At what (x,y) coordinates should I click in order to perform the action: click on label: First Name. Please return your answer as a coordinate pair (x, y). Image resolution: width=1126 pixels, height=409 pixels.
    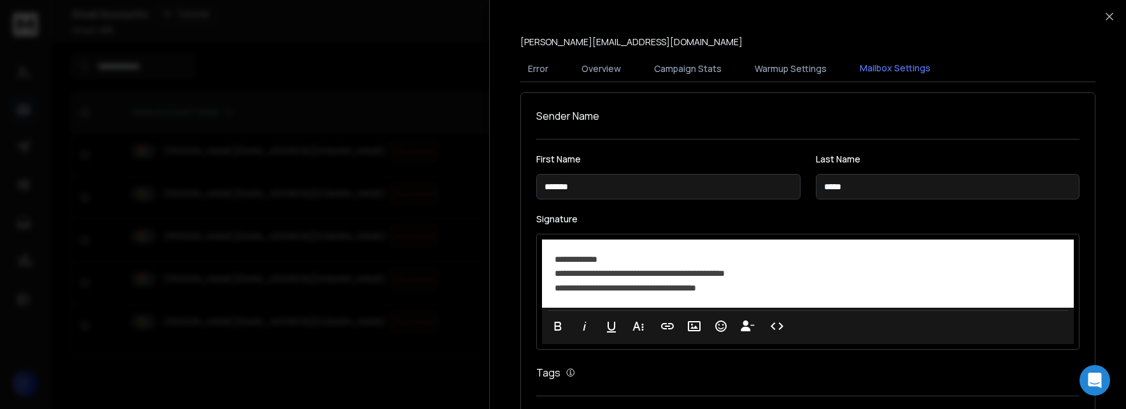
    Looking at the image, I should click on (668, 159).